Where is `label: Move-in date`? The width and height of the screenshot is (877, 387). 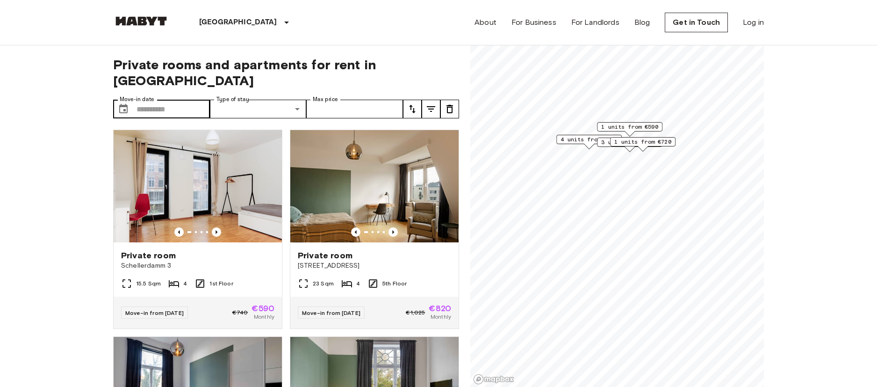 label: Move-in date is located at coordinates (137, 99).